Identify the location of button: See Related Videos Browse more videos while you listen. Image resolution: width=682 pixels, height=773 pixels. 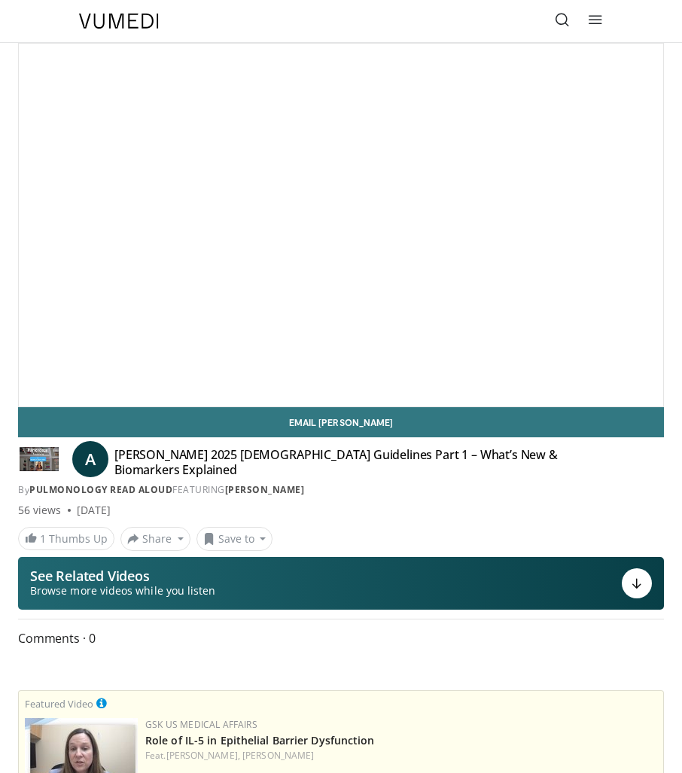
(341, 583).